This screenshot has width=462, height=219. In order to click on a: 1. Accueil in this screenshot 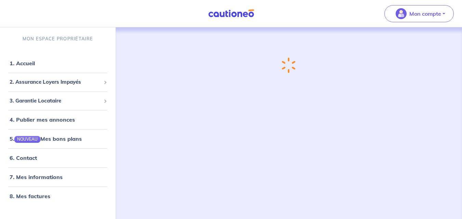, I will do `click(22, 63)`.